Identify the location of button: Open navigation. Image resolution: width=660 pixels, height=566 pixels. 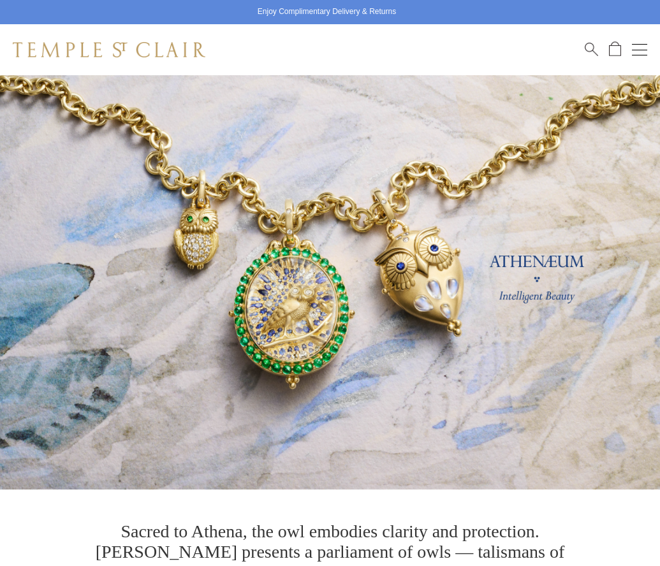
(640, 50).